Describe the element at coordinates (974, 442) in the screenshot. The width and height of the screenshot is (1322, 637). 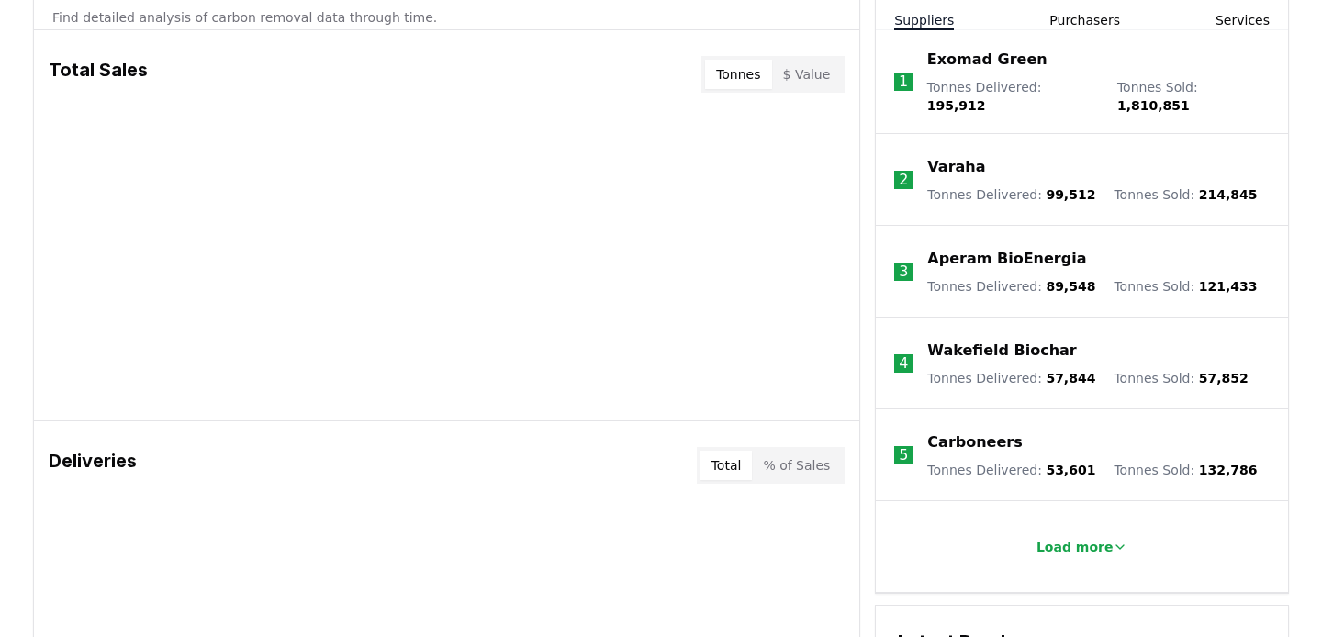
I see `p: Carboneers` at that location.